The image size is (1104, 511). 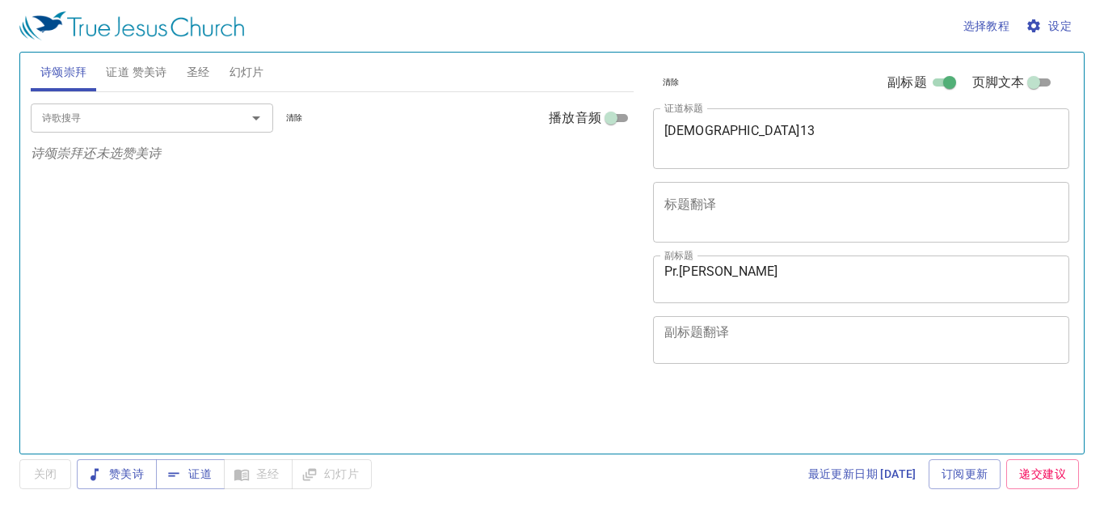 What do you see at coordinates (1043, 474) in the screenshot?
I see `span: 递交建议` at bounding box center [1043, 474].